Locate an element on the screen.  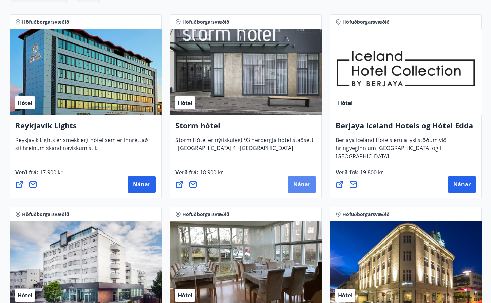
h4: Storm hótel is located at coordinates (246, 128).